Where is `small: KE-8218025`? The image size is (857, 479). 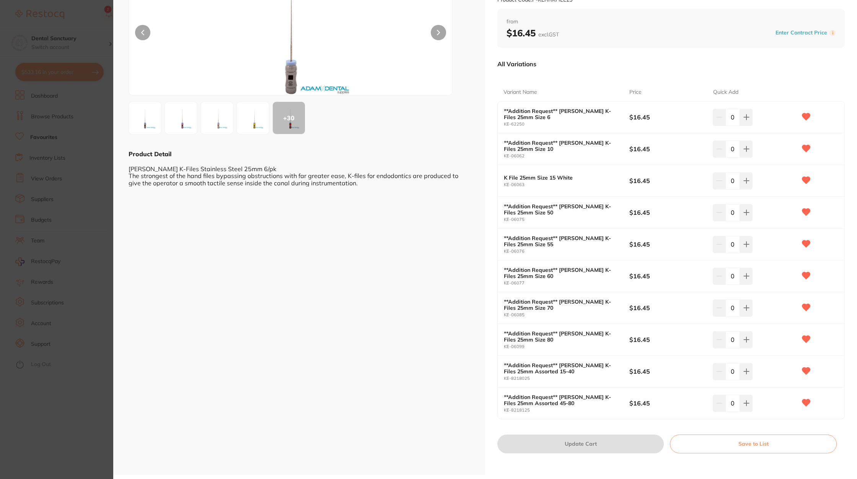 small: KE-8218025 is located at coordinates (567, 378).